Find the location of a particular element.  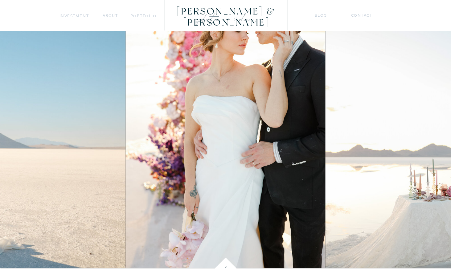

nav: Investment is located at coordinates (74, 16).